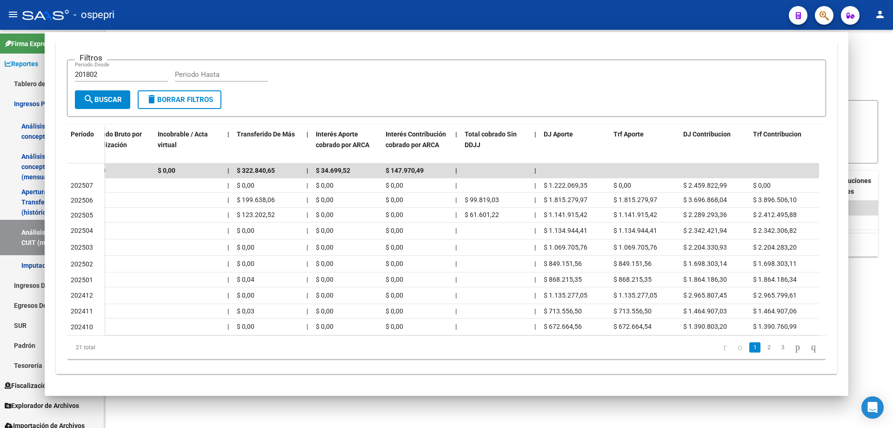 This screenshot has height=428, width=893. What do you see at coordinates (142, 347) in the screenshot?
I see `div: 21 total` at bounding box center [142, 347].